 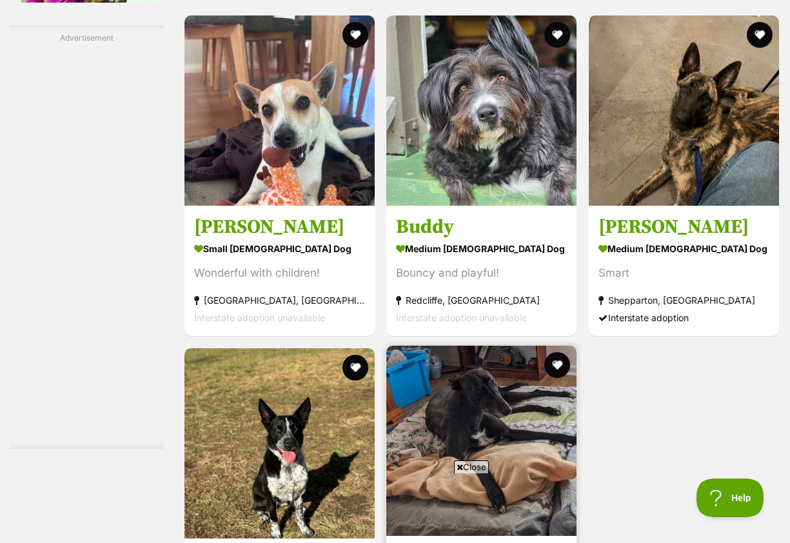 What do you see at coordinates (683, 273) in the screenshot?
I see `div: Smart` at bounding box center [683, 273].